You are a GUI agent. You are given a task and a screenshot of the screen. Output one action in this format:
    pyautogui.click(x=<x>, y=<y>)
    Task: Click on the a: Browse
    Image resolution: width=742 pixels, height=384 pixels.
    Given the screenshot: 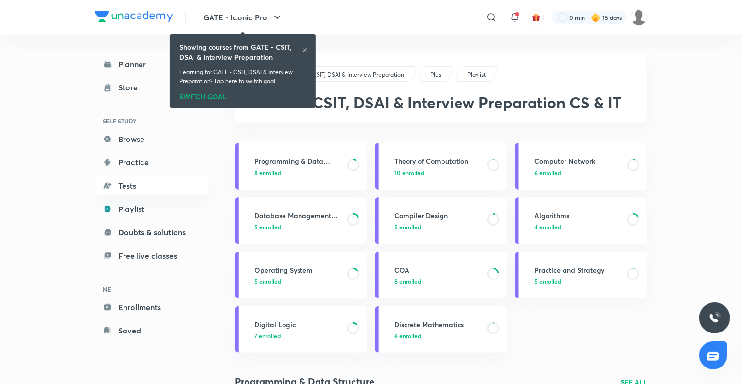 What is the action you would take?
    pyautogui.click(x=151, y=139)
    